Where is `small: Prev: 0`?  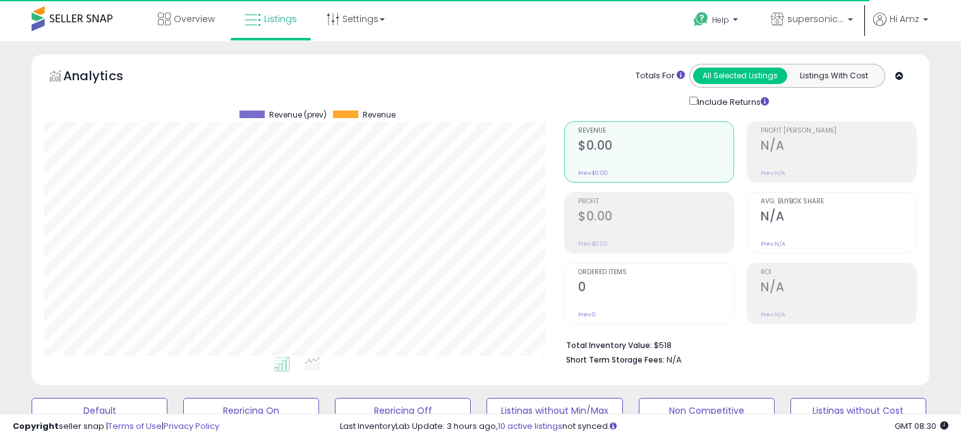 small: Prev: 0 is located at coordinates (587, 315).